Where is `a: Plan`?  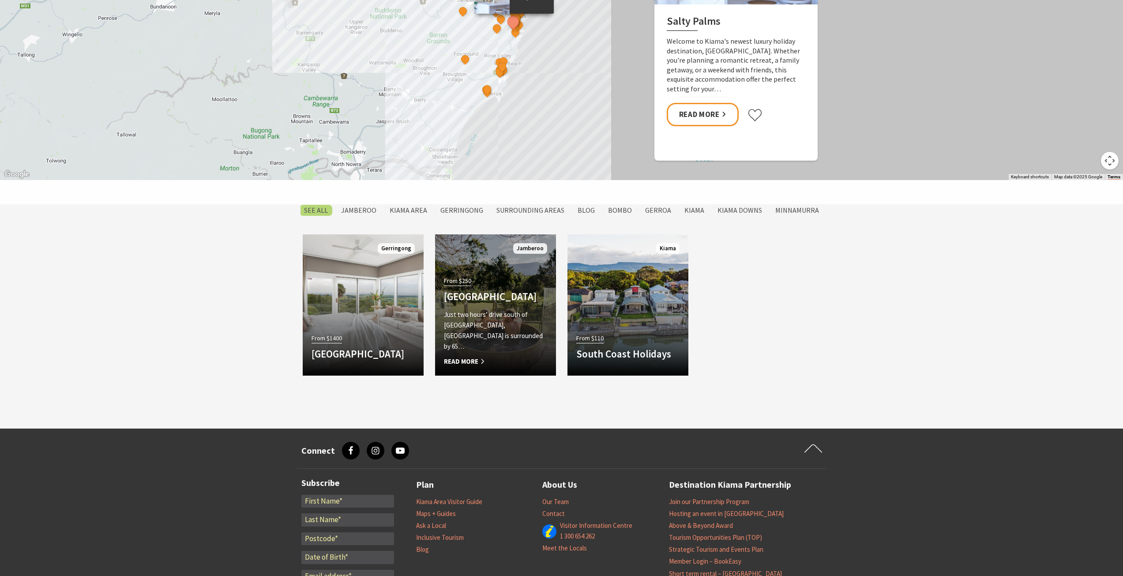 a: Plan is located at coordinates (425, 485).